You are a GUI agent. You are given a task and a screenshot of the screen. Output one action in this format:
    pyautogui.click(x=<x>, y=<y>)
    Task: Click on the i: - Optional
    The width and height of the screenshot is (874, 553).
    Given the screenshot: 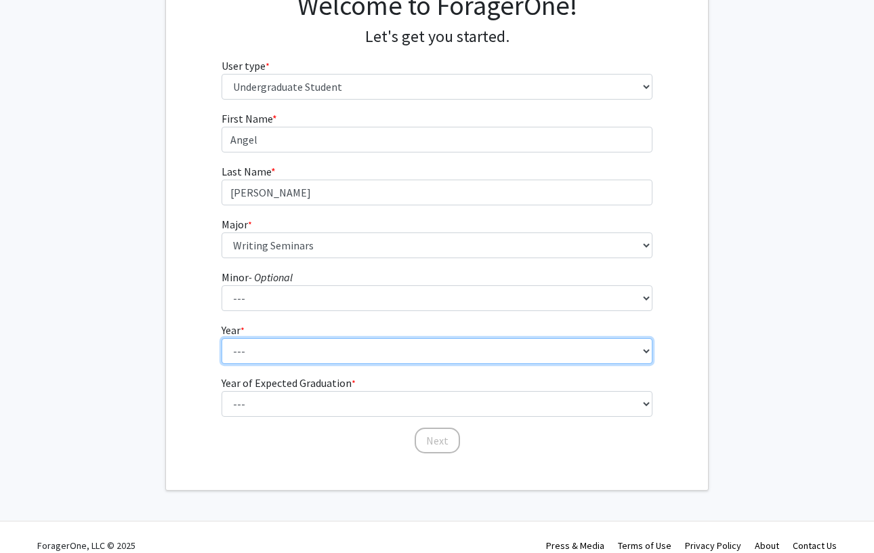 What is the action you would take?
    pyautogui.click(x=270, y=277)
    